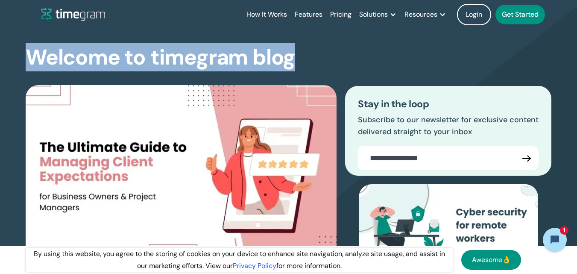  I want to click on a: Login, so click(474, 15).